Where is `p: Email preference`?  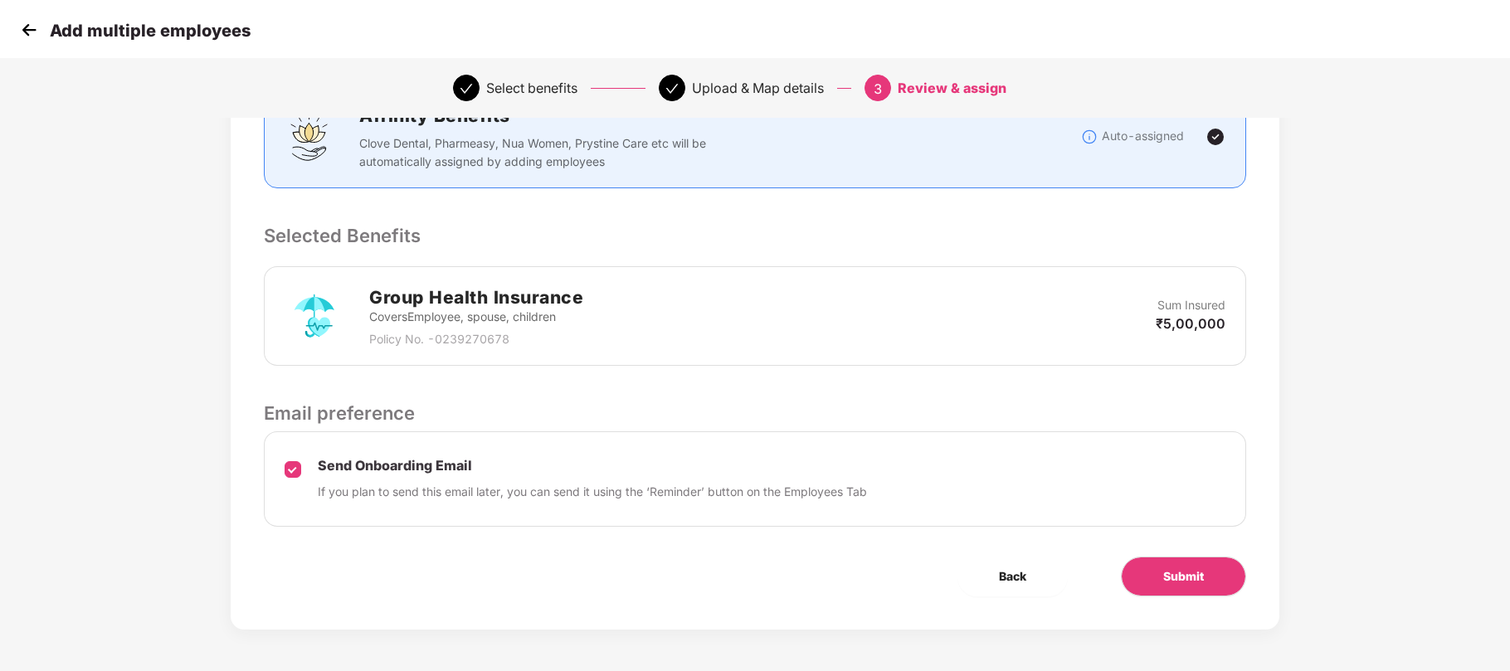
p: Email preference is located at coordinates (755, 413).